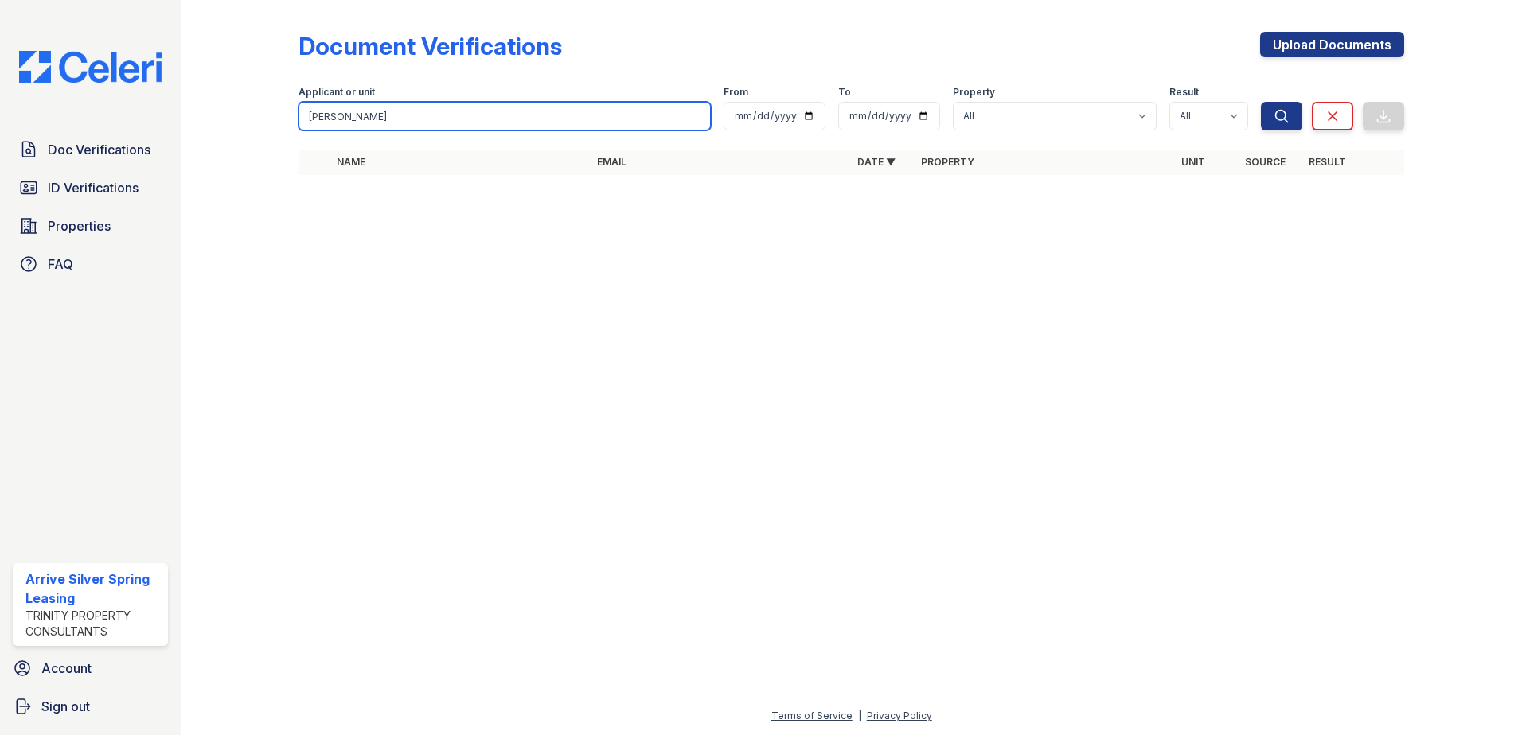  I want to click on span: FAQ, so click(60, 264).